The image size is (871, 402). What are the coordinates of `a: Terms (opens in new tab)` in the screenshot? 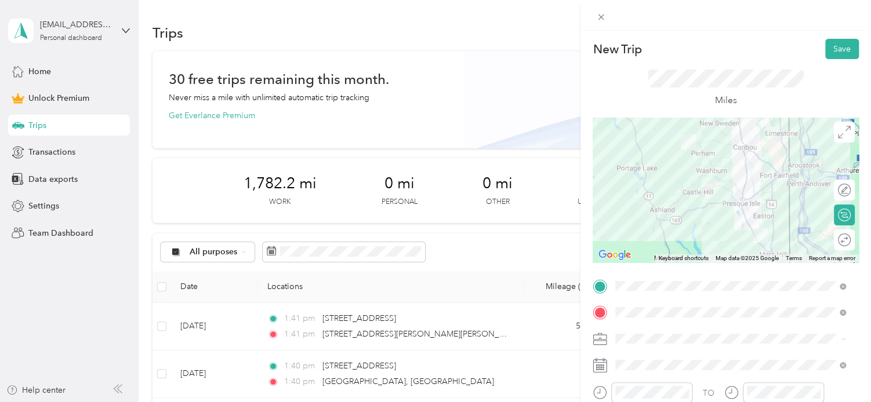 It's located at (794, 258).